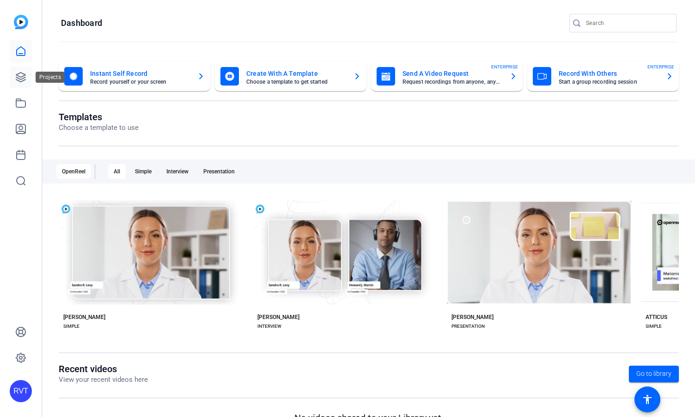 The image size is (695, 417). Describe the element at coordinates (609, 82) in the screenshot. I see `mat-card-subtitle: Start a group recording session` at that location.